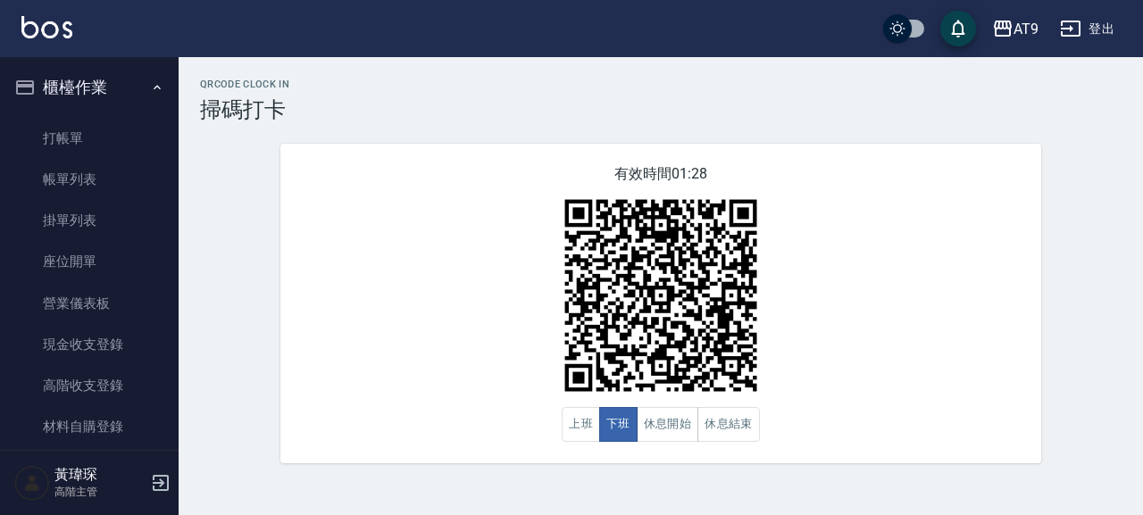  I want to click on a: 營業儀表板, so click(89, 304).